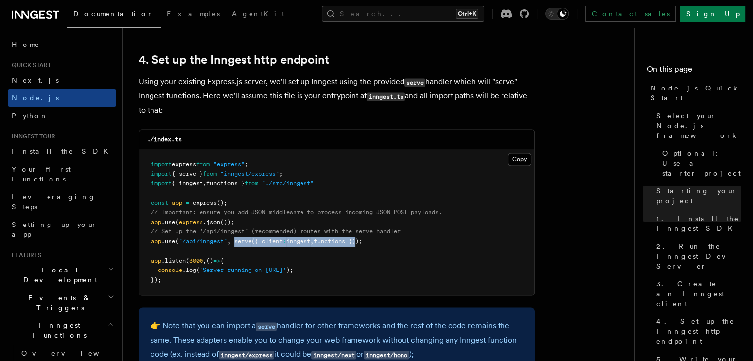 This screenshot has height=361, width=753. Describe the element at coordinates (702, 163) in the screenshot. I see `span: Optional: Use a starter project` at that location.